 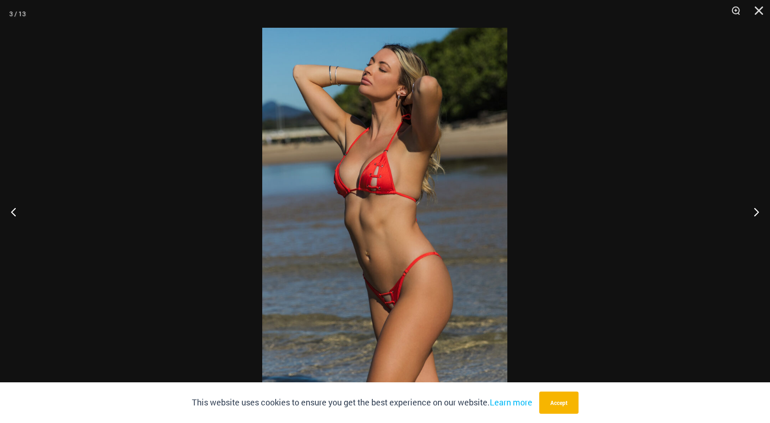 I want to click on p: This website uses cookies to ensure you get the best experience on our website., so click(x=362, y=403).